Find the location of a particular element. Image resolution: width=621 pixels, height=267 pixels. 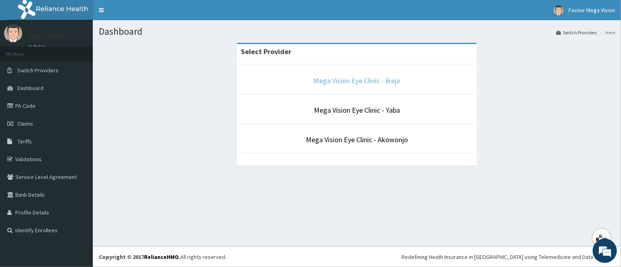

span: Dashboard is located at coordinates (30, 88).